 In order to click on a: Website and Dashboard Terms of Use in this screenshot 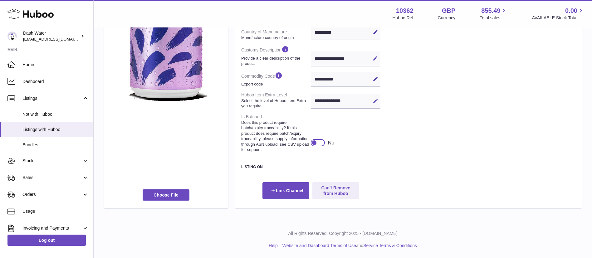, I will do `click(319, 246)`.